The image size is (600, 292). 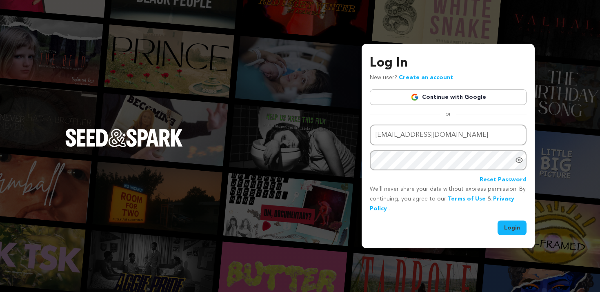 I want to click on a: Show password as plain text. Warning: this will display your password on the screen., so click(x=519, y=160).